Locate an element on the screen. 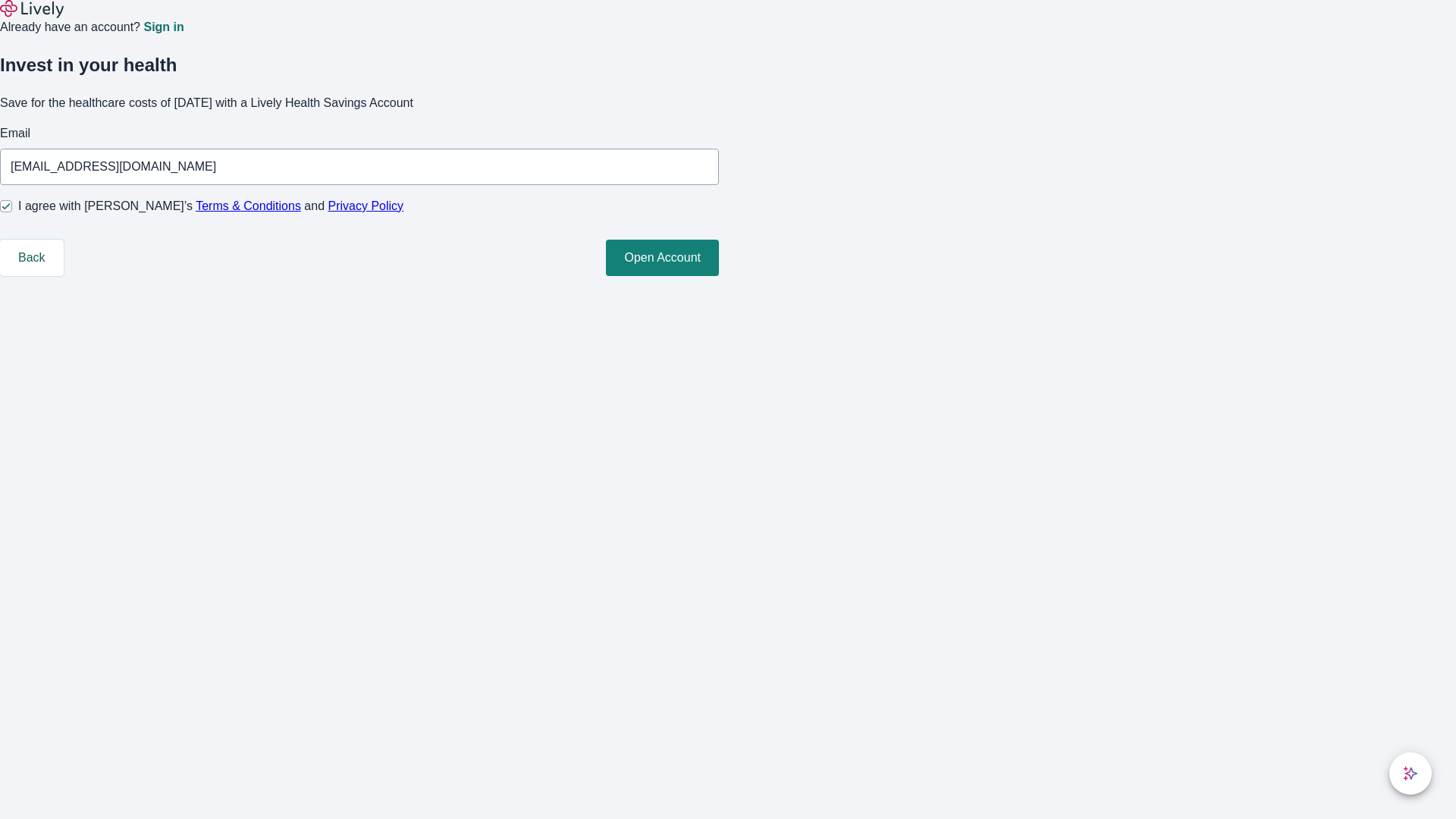 The image size is (1456, 819). svg: Lively AI Assistant is located at coordinates (1410, 773).